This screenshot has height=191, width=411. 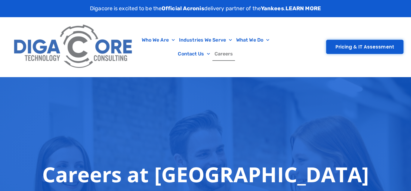 I want to click on a: Industries We Serve, so click(x=206, y=40).